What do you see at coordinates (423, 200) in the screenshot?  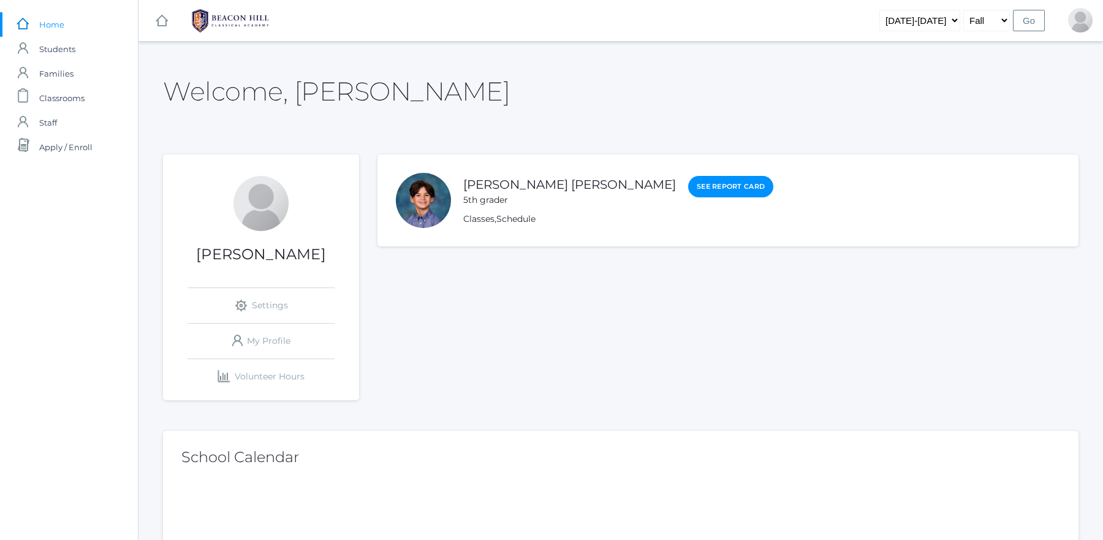 I see `div: Hudson Purser` at bounding box center [423, 200].